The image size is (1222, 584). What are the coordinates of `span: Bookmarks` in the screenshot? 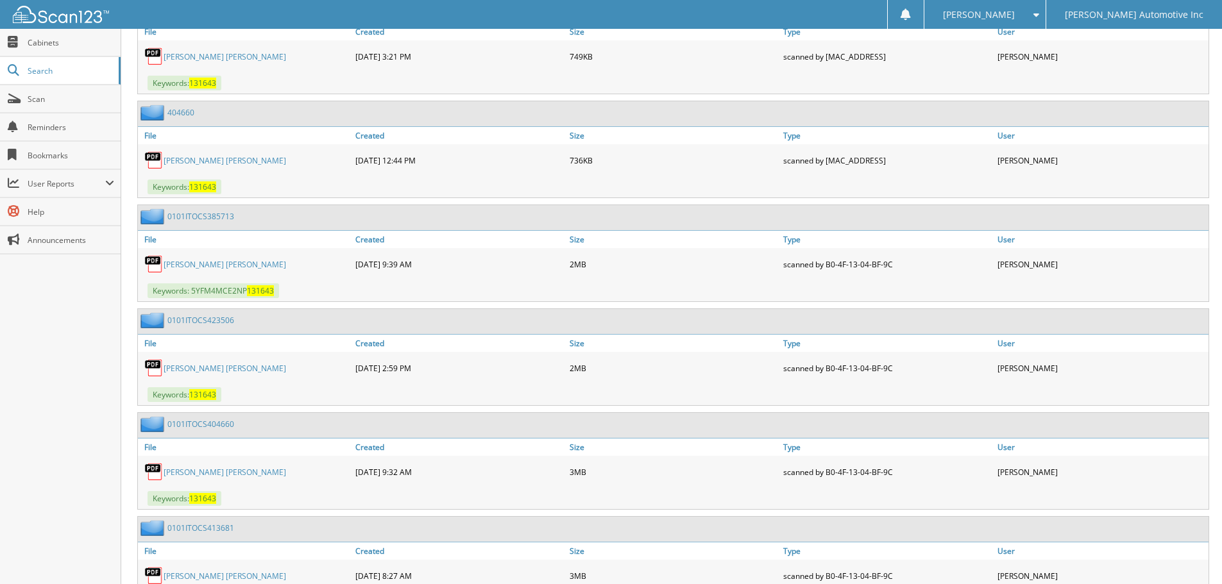 It's located at (71, 155).